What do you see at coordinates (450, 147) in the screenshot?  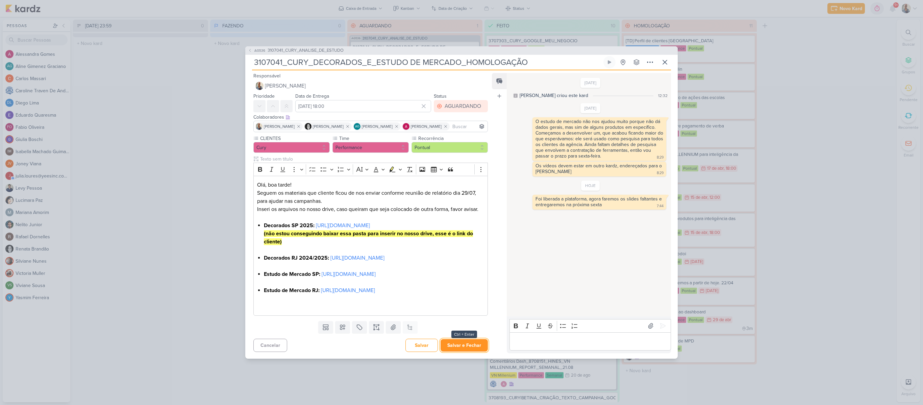 I see `button: Pontual` at bounding box center [450, 147].